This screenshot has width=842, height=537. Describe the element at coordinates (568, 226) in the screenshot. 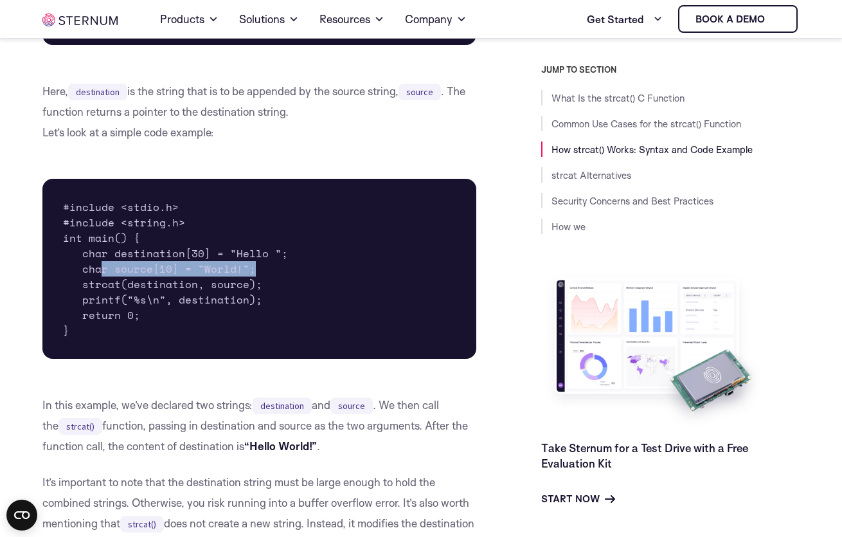

I see `a: How we` at that location.